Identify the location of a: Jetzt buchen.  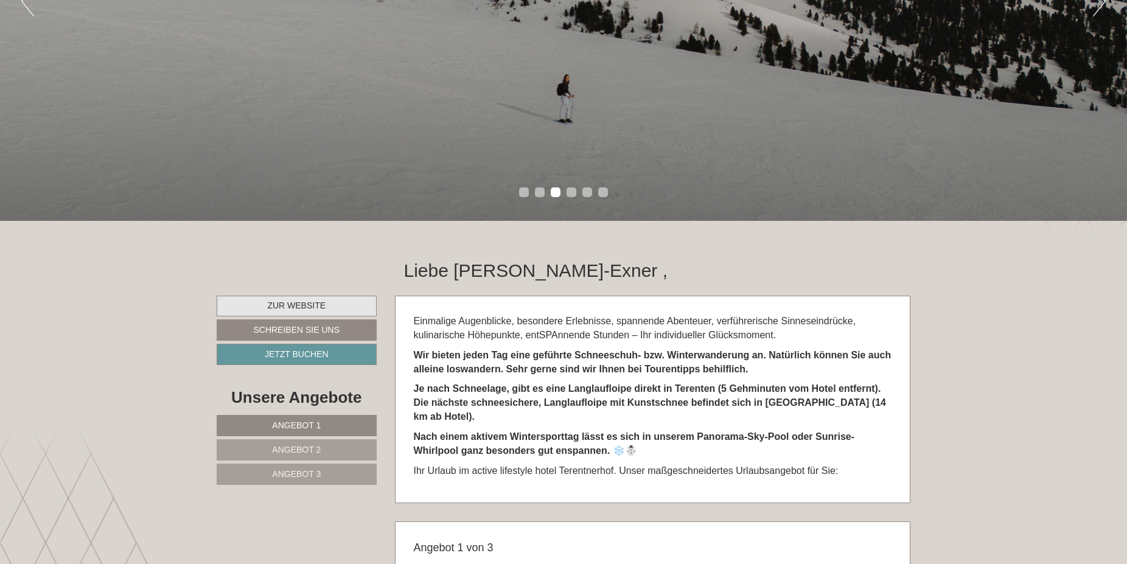
(296, 354).